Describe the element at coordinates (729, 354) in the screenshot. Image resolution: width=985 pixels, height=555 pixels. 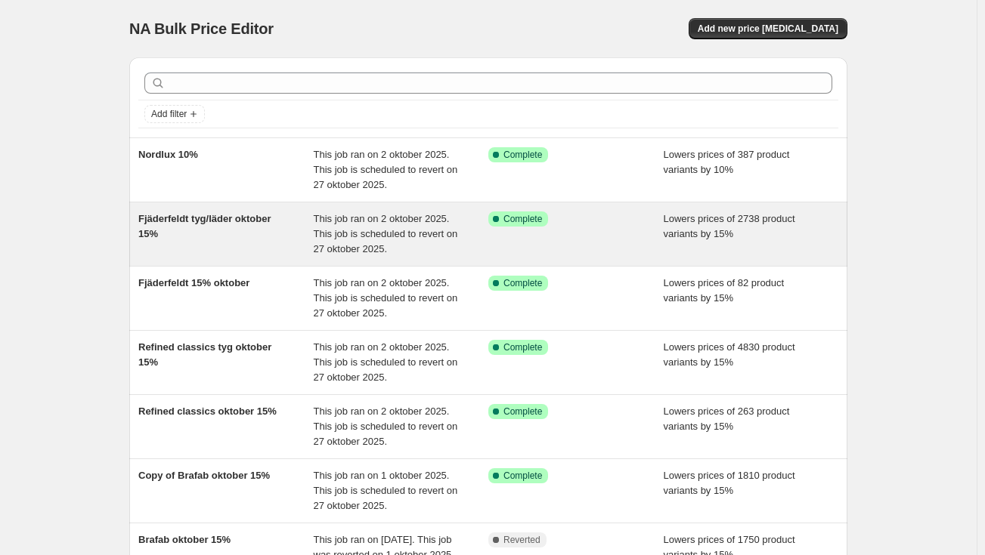
I see `span: Lowers prices of 4830 product variants by 15%` at that location.